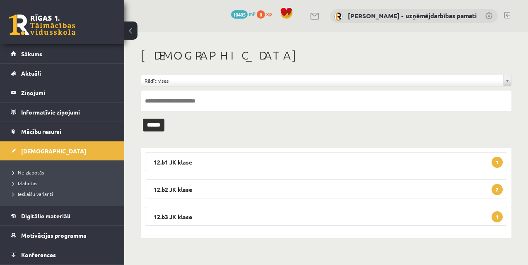  I want to click on span: Sākums, so click(31, 54).